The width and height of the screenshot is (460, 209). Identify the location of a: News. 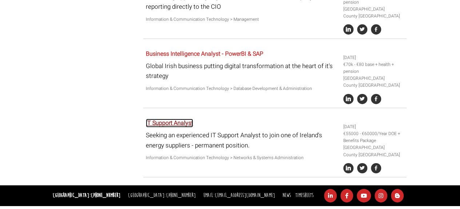
(287, 195).